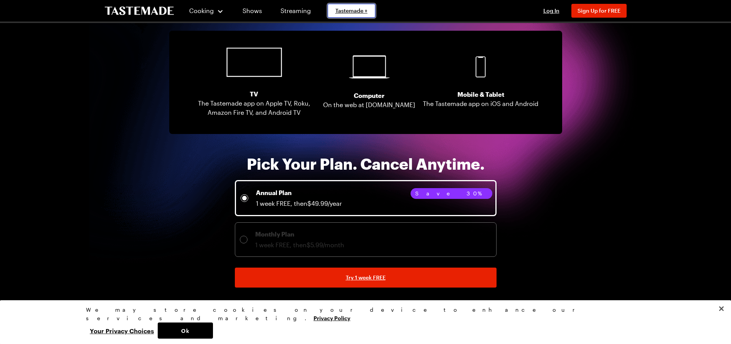 This screenshot has width=731, height=344. Describe the element at coordinates (299, 203) in the screenshot. I see `span: 1 week FREE, then $49.99/year` at that location.